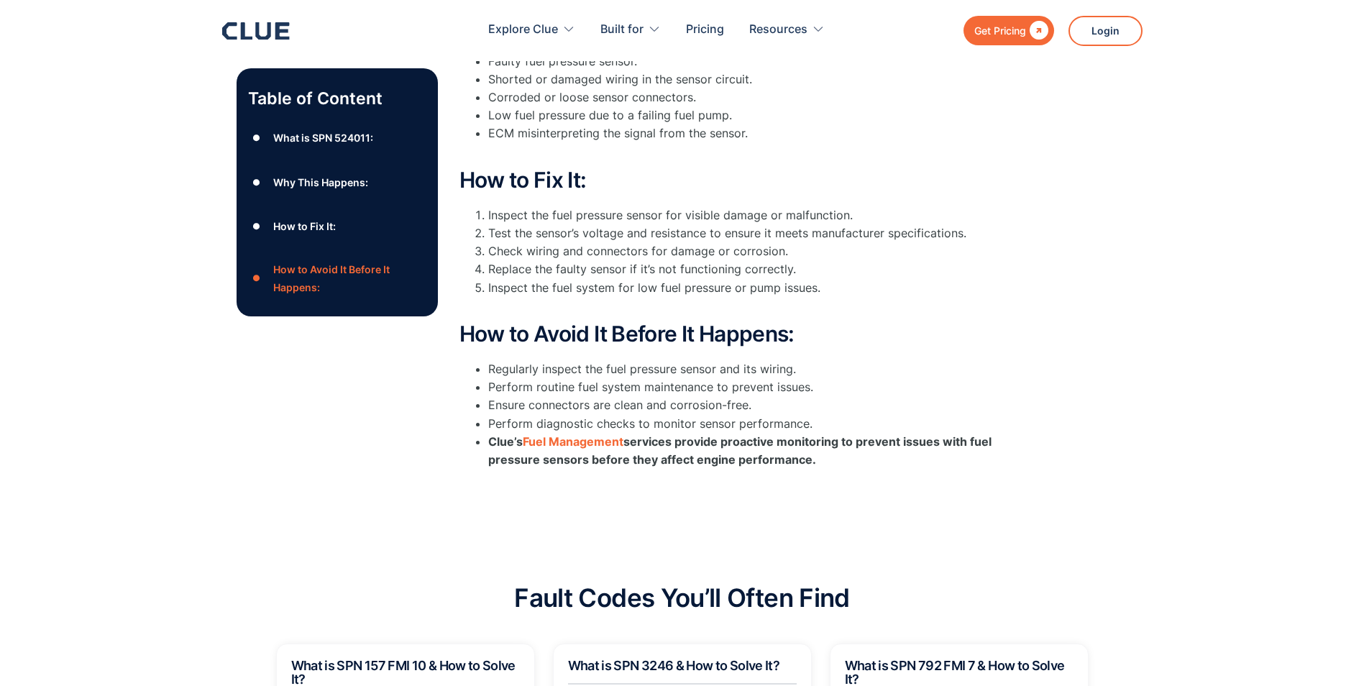 This screenshot has width=1364, height=686. Describe the element at coordinates (747, 180) in the screenshot. I see `h2: How to Fix It:` at that location.